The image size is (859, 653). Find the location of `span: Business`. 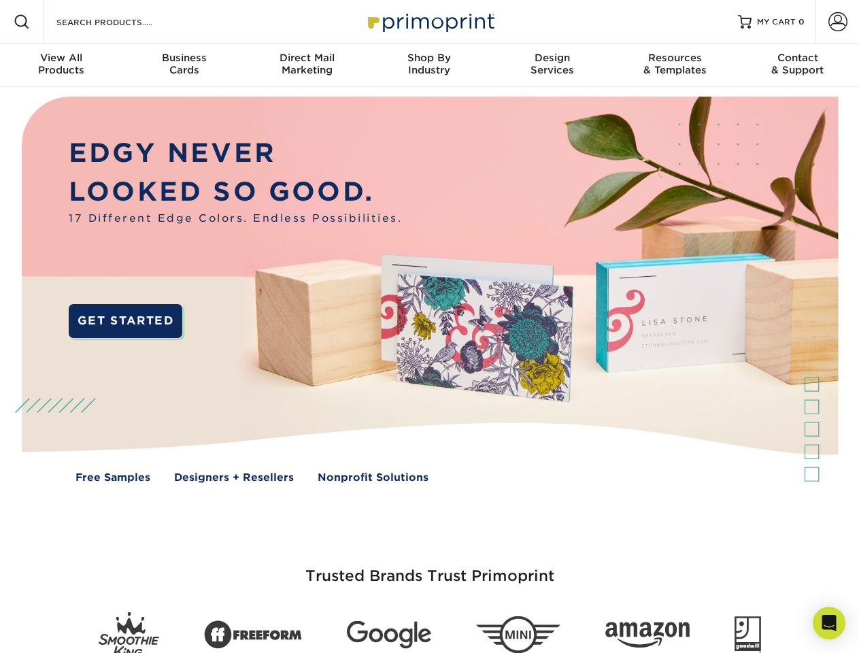

span: Business is located at coordinates (184, 58).